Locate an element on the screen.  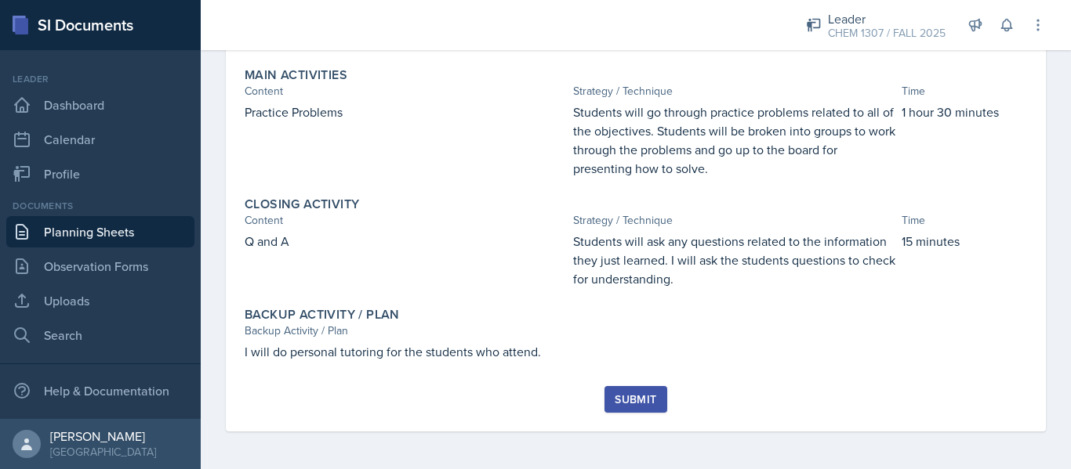
a: Profile is located at coordinates (100, 174).